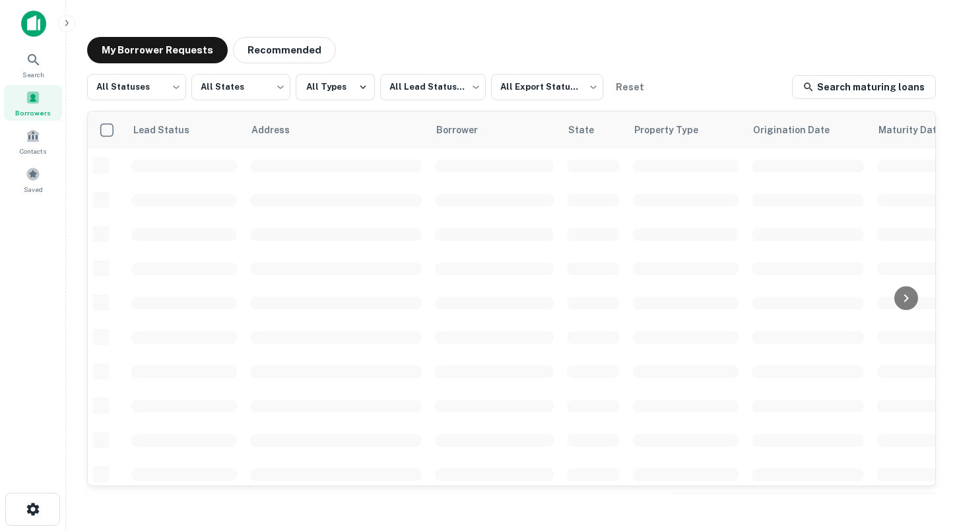  I want to click on span: State, so click(590, 130).